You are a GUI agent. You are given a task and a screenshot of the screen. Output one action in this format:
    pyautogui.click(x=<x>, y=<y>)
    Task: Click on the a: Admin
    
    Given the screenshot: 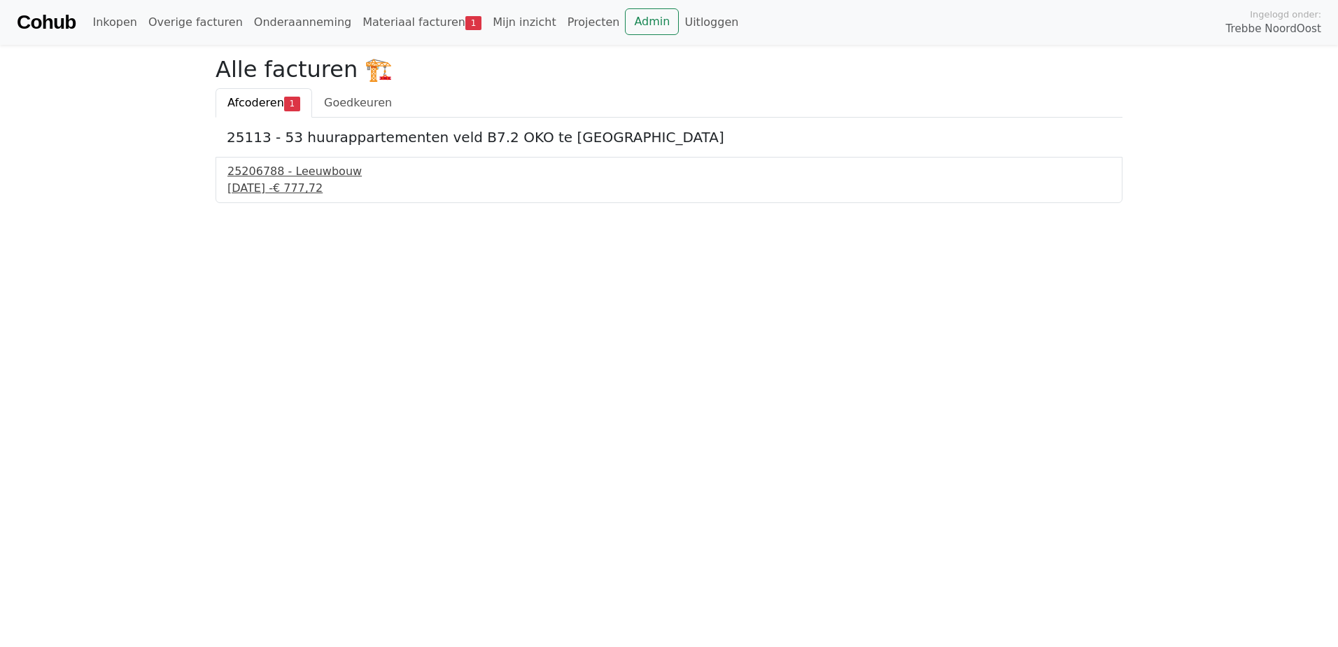 What is the action you would take?
    pyautogui.click(x=652, y=22)
    